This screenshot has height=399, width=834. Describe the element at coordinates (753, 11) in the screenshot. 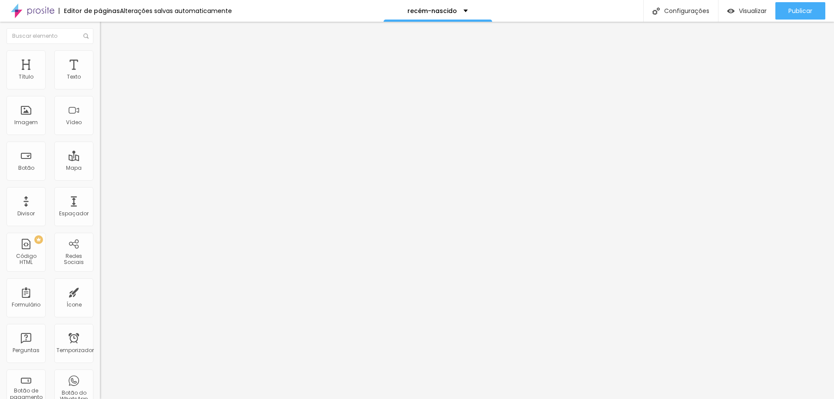

I see `font: Visualizar` at that location.